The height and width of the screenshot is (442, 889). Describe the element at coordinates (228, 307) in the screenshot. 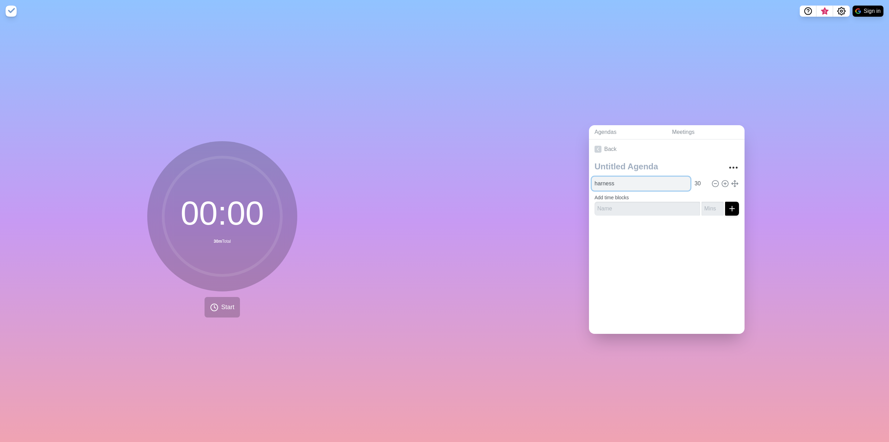

I see `span: Start` at that location.